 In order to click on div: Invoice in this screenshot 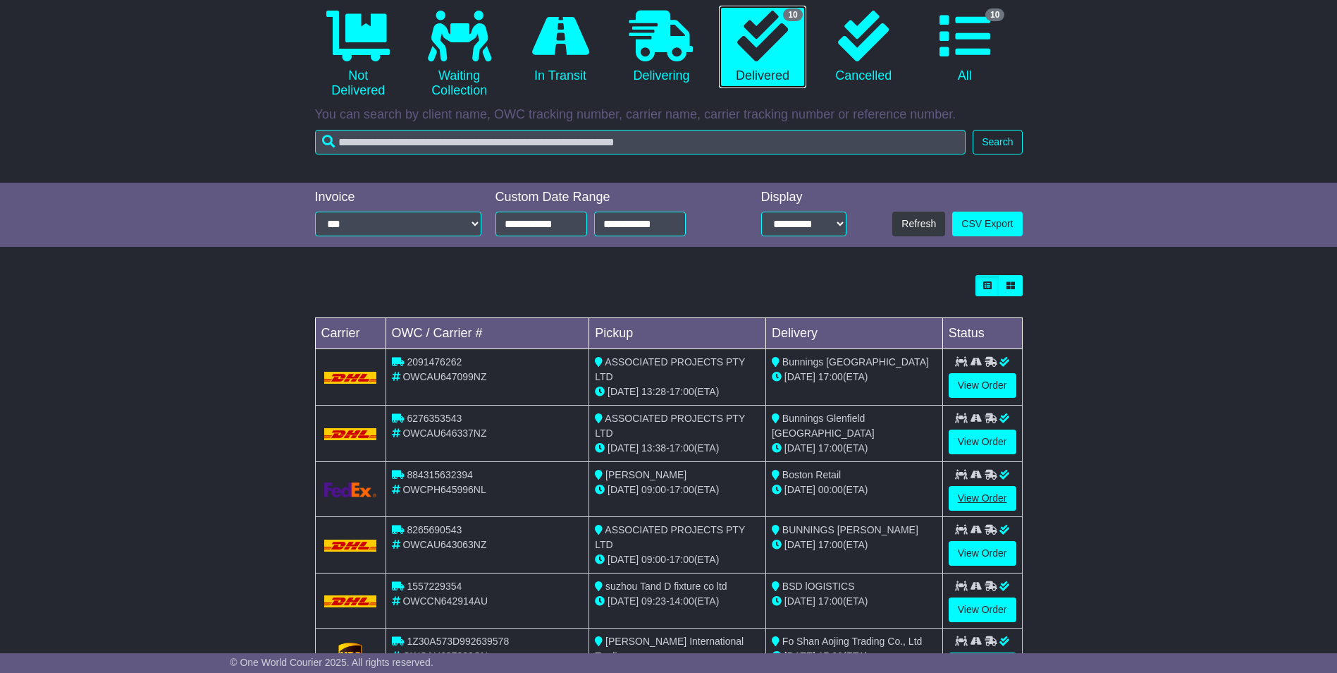, I will do `click(398, 197)`.